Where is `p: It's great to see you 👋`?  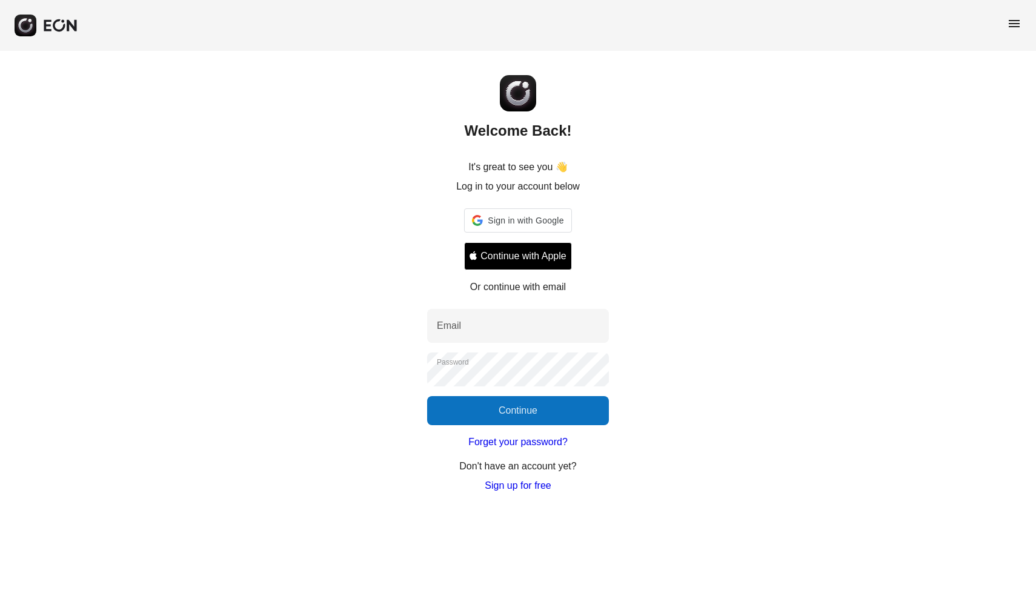 p: It's great to see you 👋 is located at coordinates (518, 167).